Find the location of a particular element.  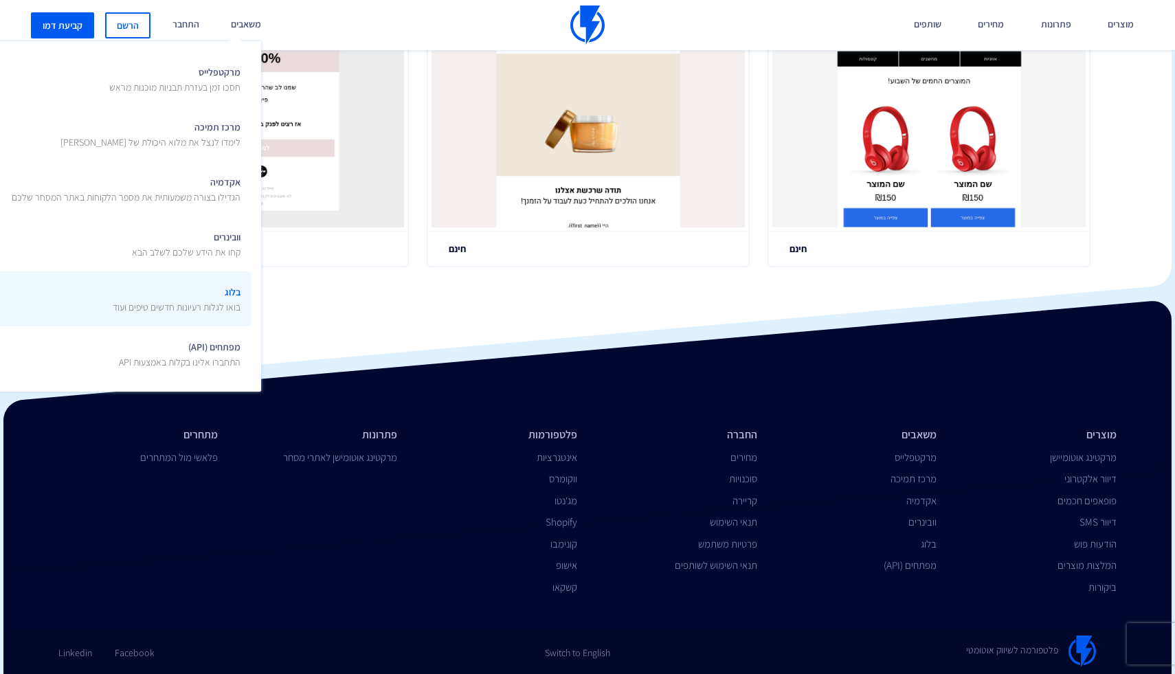

a: קריירה is located at coordinates (745, 500).